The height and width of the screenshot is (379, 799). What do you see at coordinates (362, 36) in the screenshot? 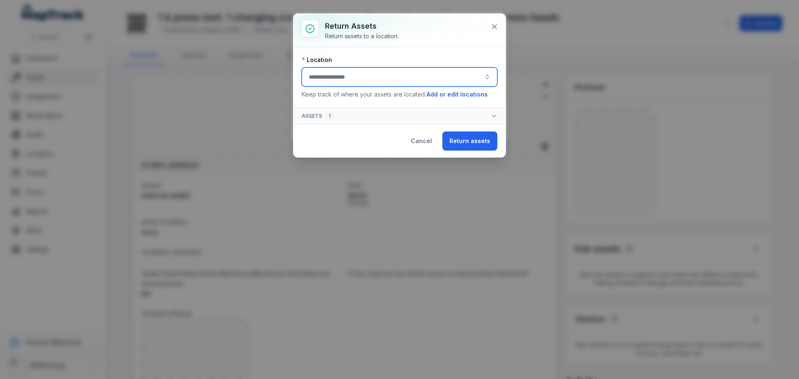
I see `div: Return assets to a location.` at bounding box center [362, 36].